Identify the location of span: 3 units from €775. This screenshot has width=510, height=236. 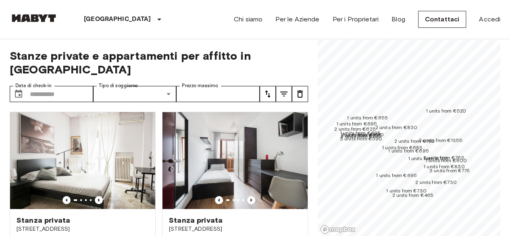
(449, 170).